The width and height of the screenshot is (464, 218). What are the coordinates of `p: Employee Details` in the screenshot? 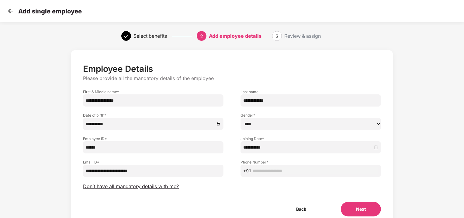 It's located at (232, 69).